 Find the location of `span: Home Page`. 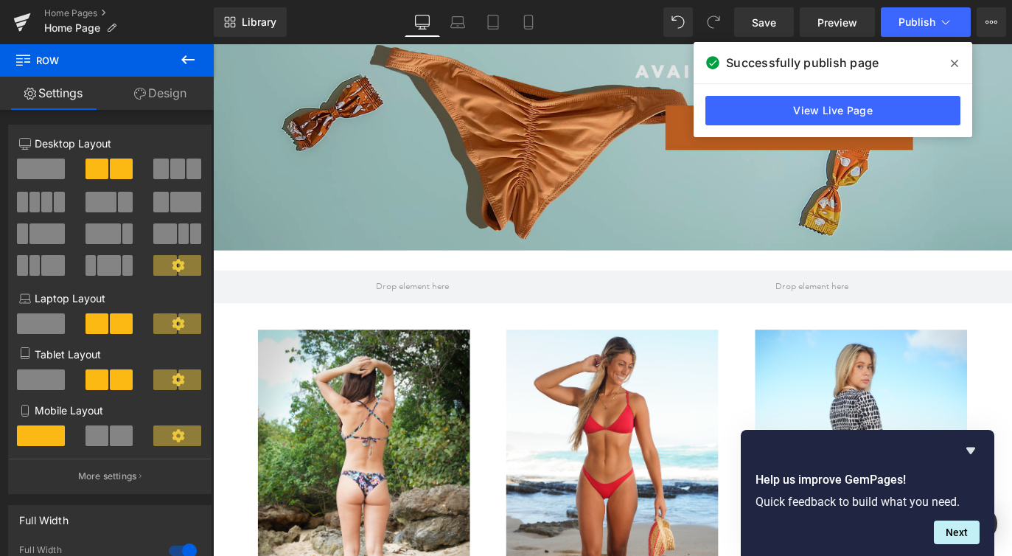

span: Home Page is located at coordinates (72, 28).